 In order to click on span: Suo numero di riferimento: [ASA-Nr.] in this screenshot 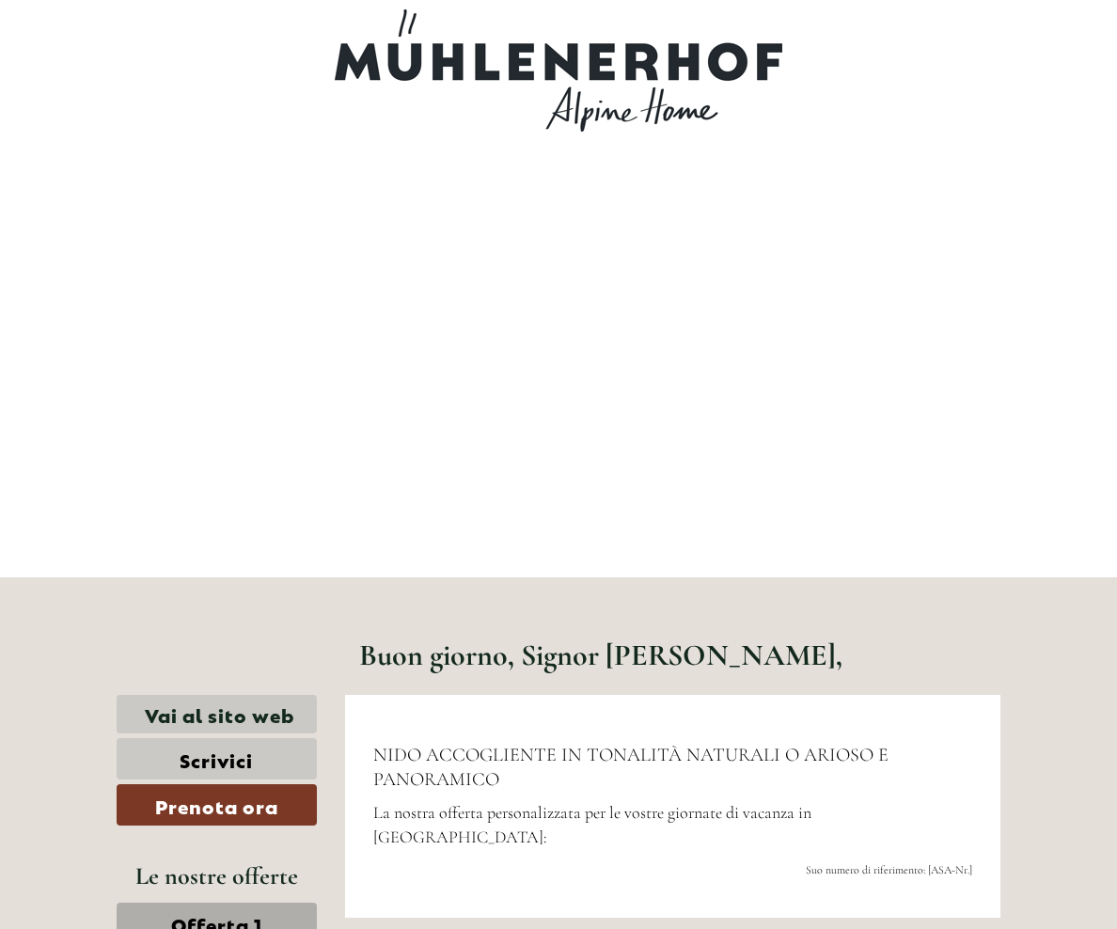, I will do `click(889, 870)`.